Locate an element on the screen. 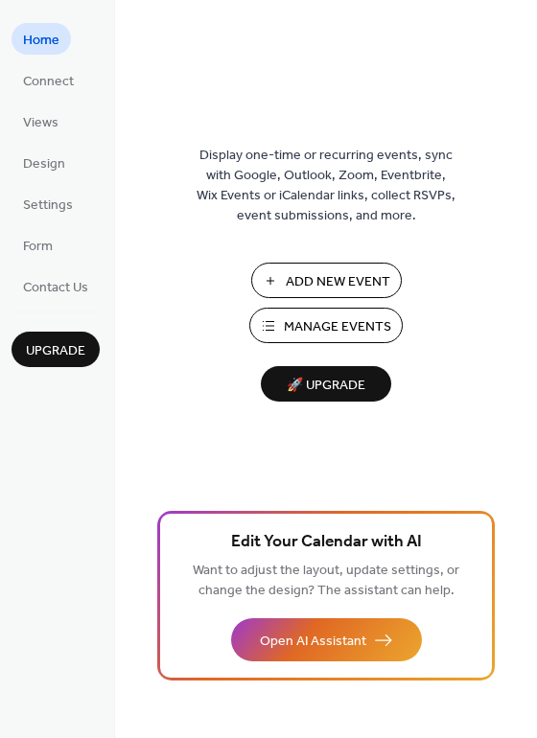 This screenshot has width=537, height=738. span: Form is located at coordinates (37, 246).